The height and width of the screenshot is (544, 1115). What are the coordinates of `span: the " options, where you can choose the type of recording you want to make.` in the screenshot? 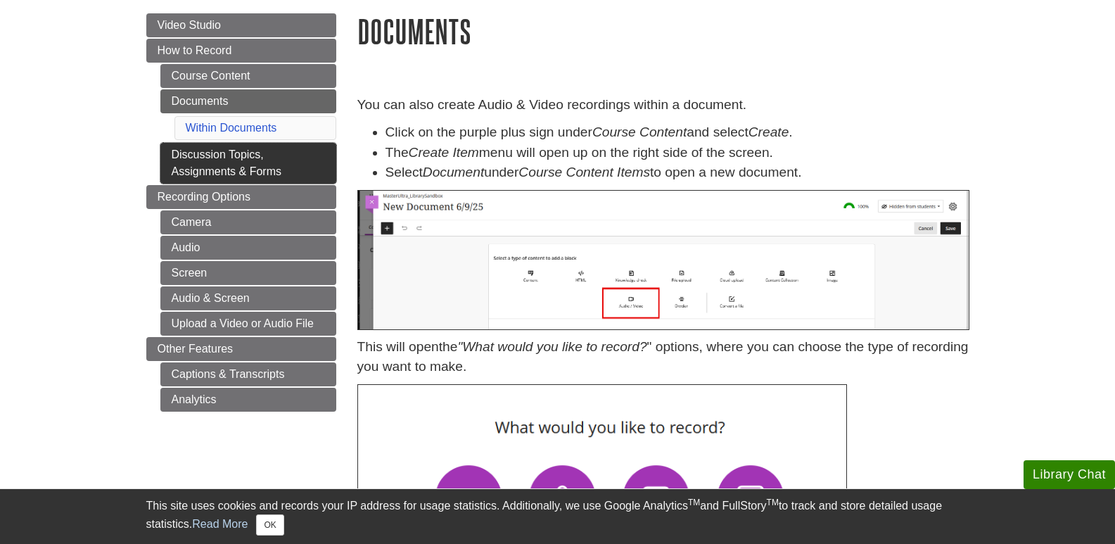 It's located at (662, 357).